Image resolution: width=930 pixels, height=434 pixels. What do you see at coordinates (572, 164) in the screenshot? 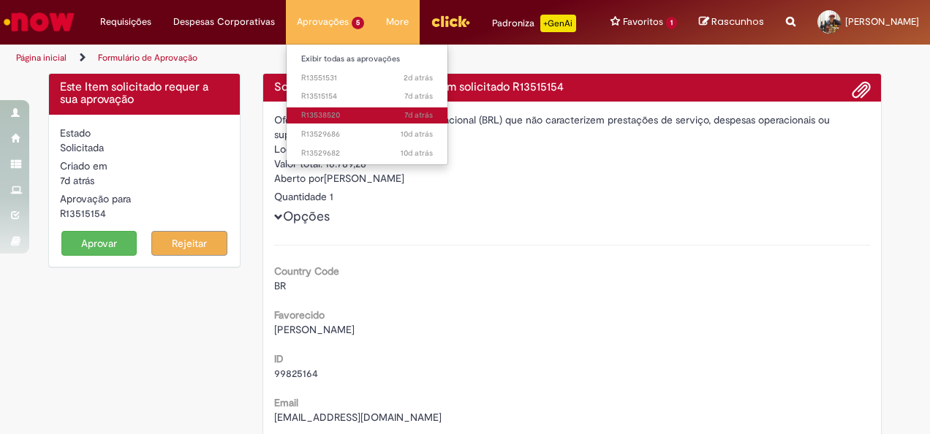
I see `div: Valor total: 16.789,28` at bounding box center [572, 164].